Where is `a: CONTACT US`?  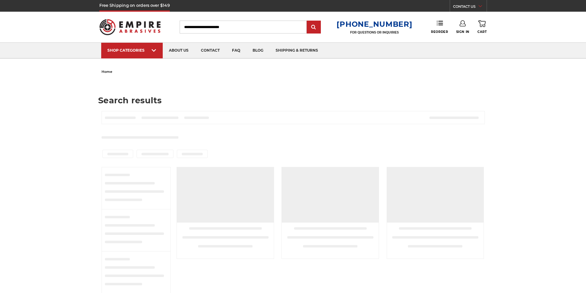 a: CONTACT US is located at coordinates (470, 7).